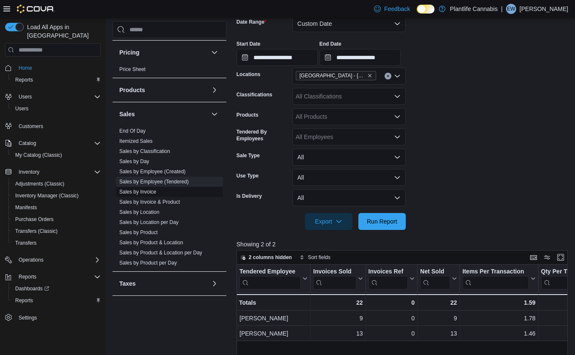 This screenshot has width=575, height=355. I want to click on button: Customers, so click(53, 126).